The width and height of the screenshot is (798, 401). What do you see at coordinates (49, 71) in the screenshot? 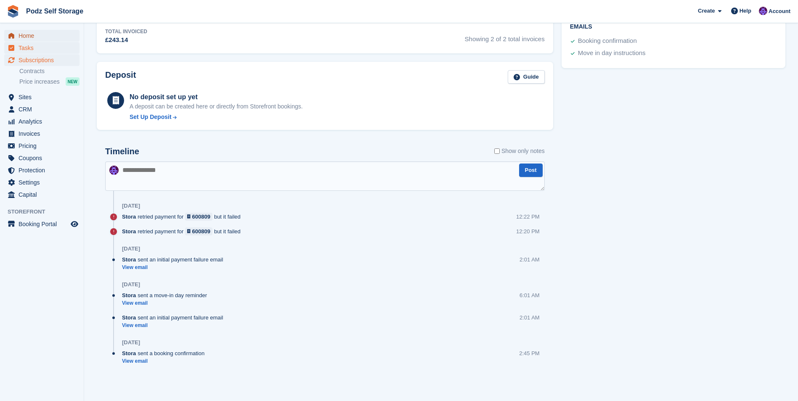
I see `a: Contracts` at bounding box center [49, 71].